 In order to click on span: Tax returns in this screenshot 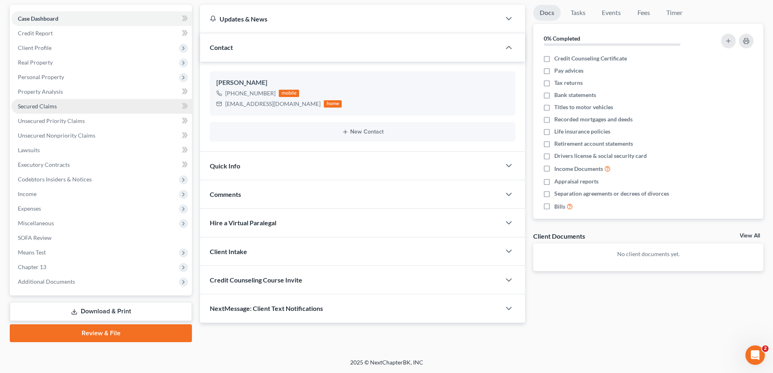, I will do `click(568, 83)`.